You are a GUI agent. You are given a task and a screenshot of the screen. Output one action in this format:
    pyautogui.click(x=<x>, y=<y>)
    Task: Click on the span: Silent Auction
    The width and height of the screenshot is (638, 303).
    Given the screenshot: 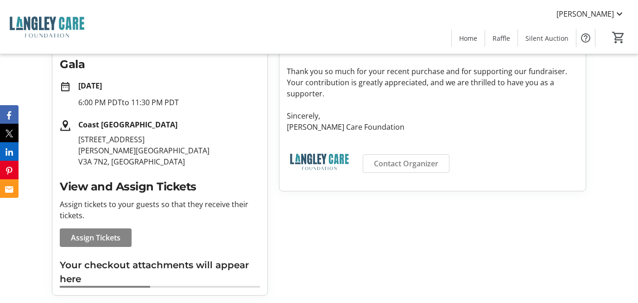 What is the action you would take?
    pyautogui.click(x=546, y=38)
    